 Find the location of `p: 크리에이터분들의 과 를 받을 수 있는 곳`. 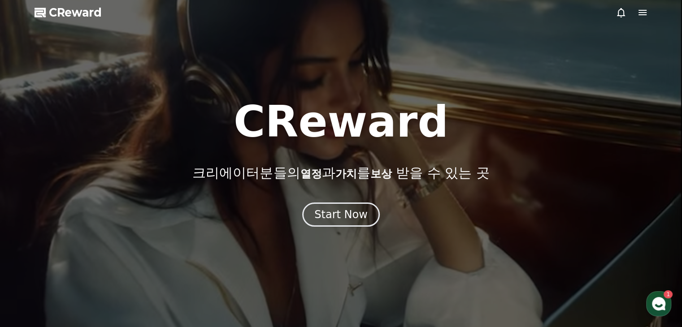

p: 크리에이터분들의 과 를 받을 수 있는 곳 is located at coordinates (341, 173).